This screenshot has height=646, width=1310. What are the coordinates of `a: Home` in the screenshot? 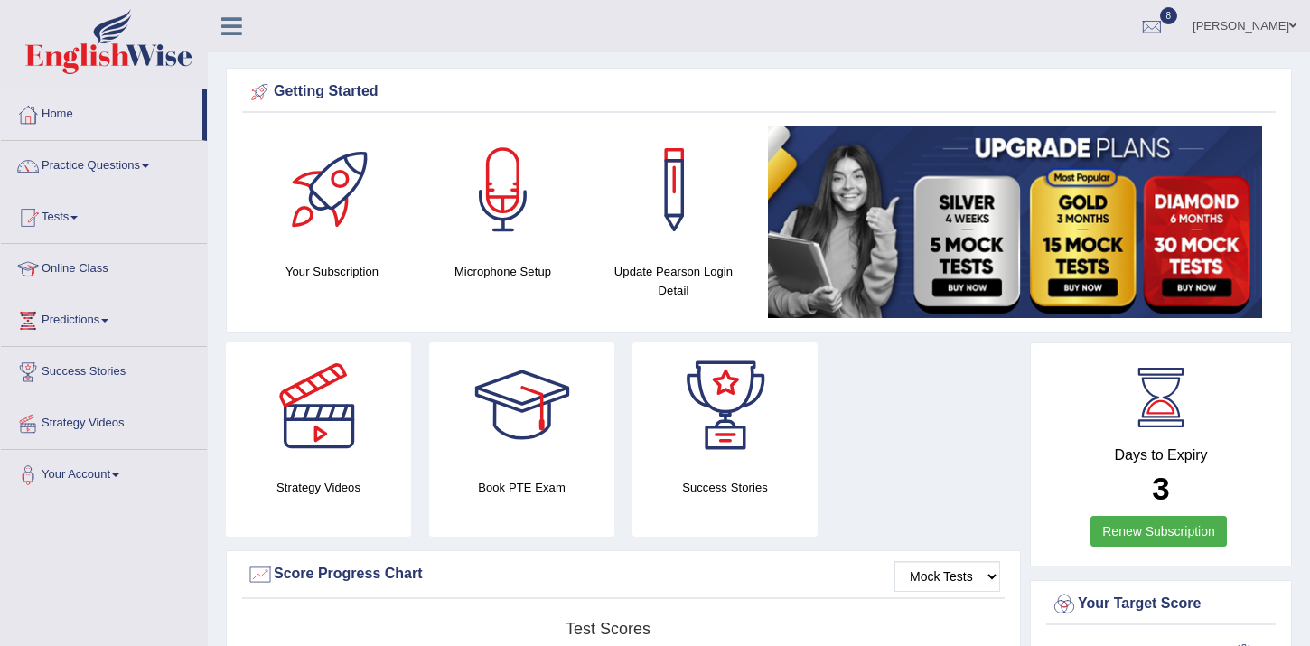 It's located at (101, 112).